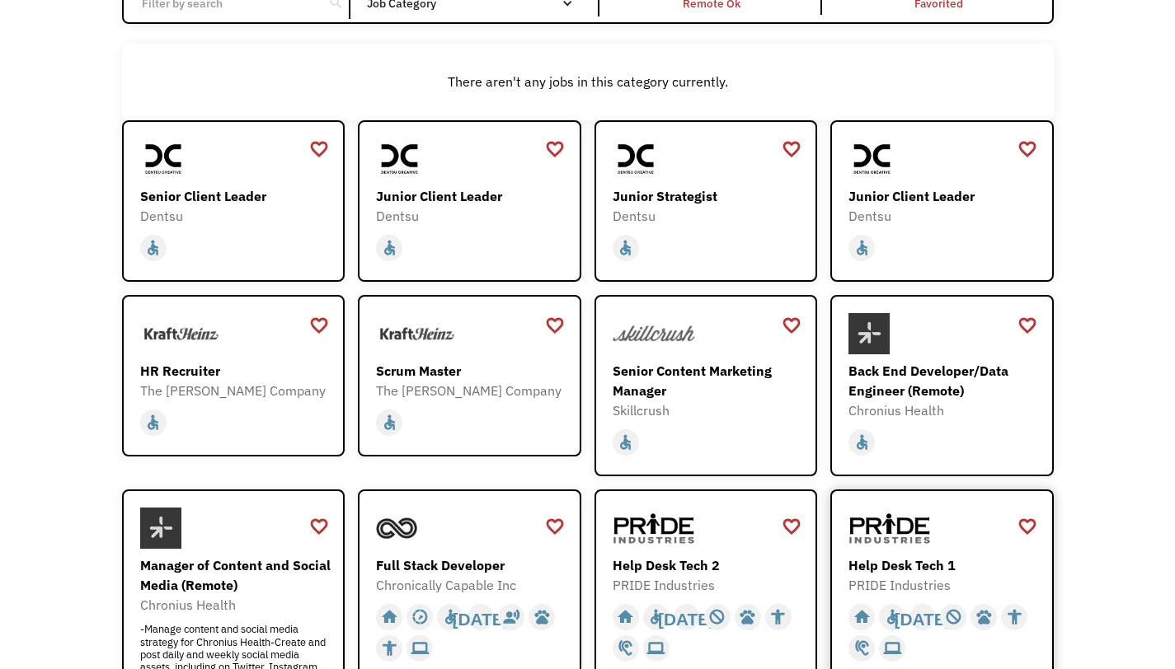 The height and width of the screenshot is (669, 1175). Describe the element at coordinates (236, 575) in the screenshot. I see `div: Manager of Content and Social Media (Remote)` at that location.